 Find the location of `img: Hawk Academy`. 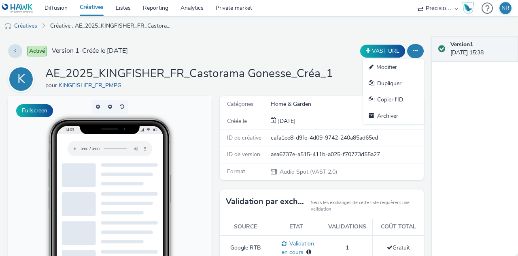

img: Hawk Academy is located at coordinates (469, 8).